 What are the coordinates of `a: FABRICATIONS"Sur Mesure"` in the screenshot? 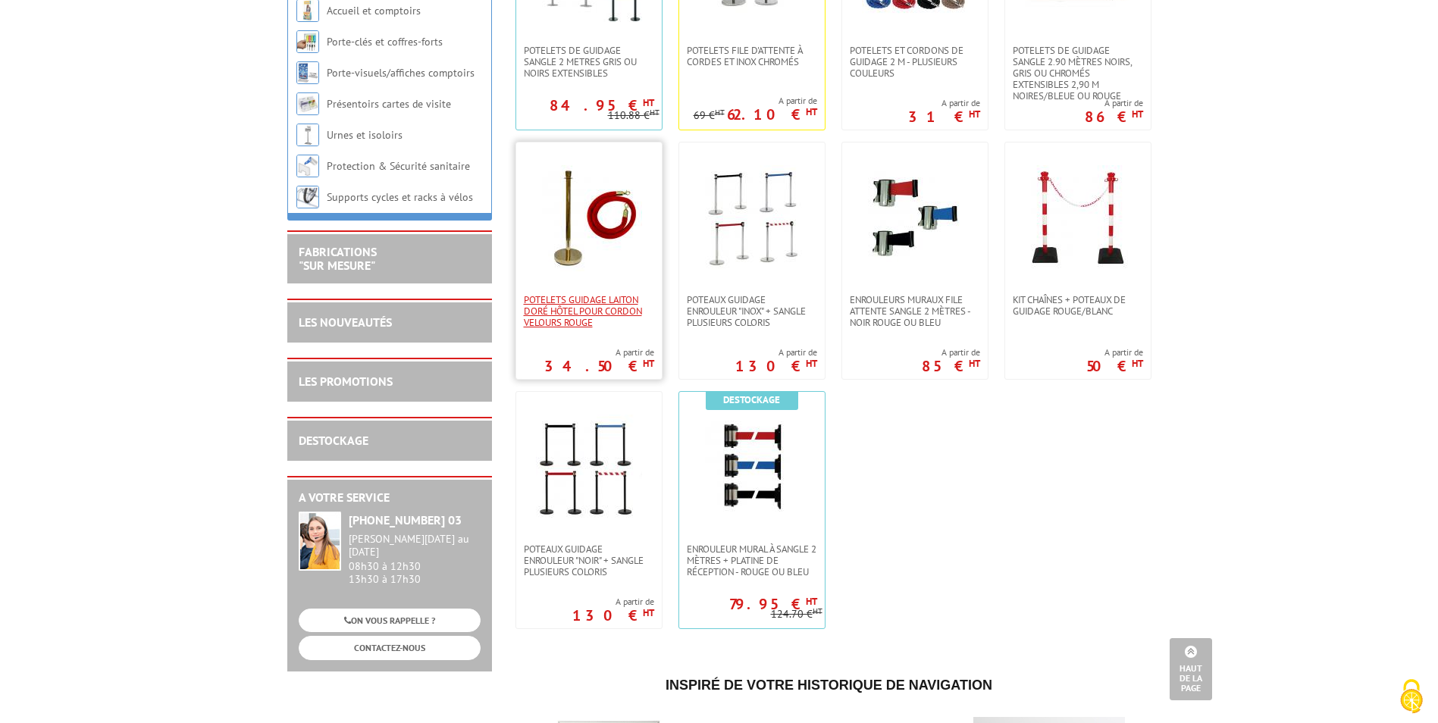 It's located at (337, 258).